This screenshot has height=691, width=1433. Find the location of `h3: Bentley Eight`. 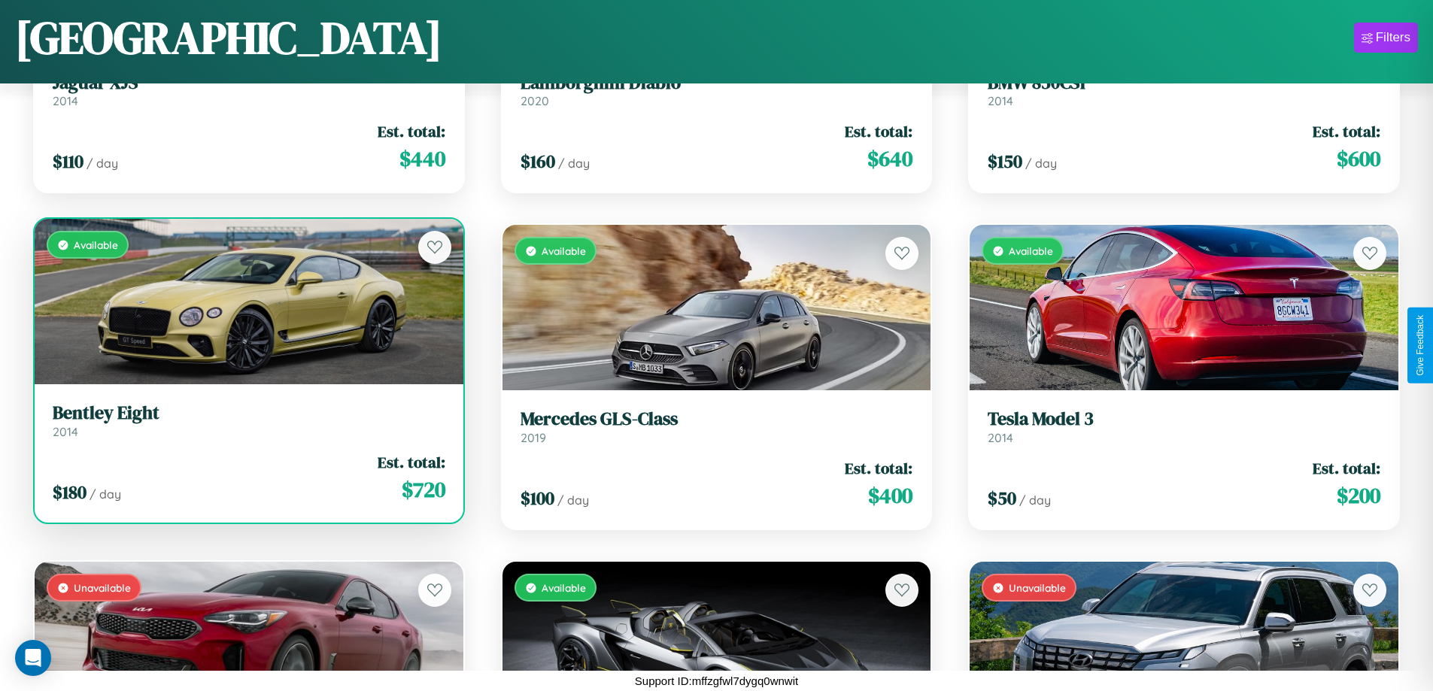

h3: Bentley Eight is located at coordinates (249, 413).